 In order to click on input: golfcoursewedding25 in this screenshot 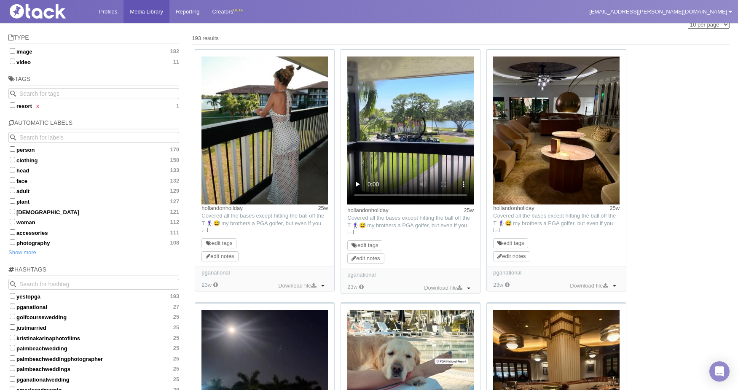, I will do `click(12, 316)`.